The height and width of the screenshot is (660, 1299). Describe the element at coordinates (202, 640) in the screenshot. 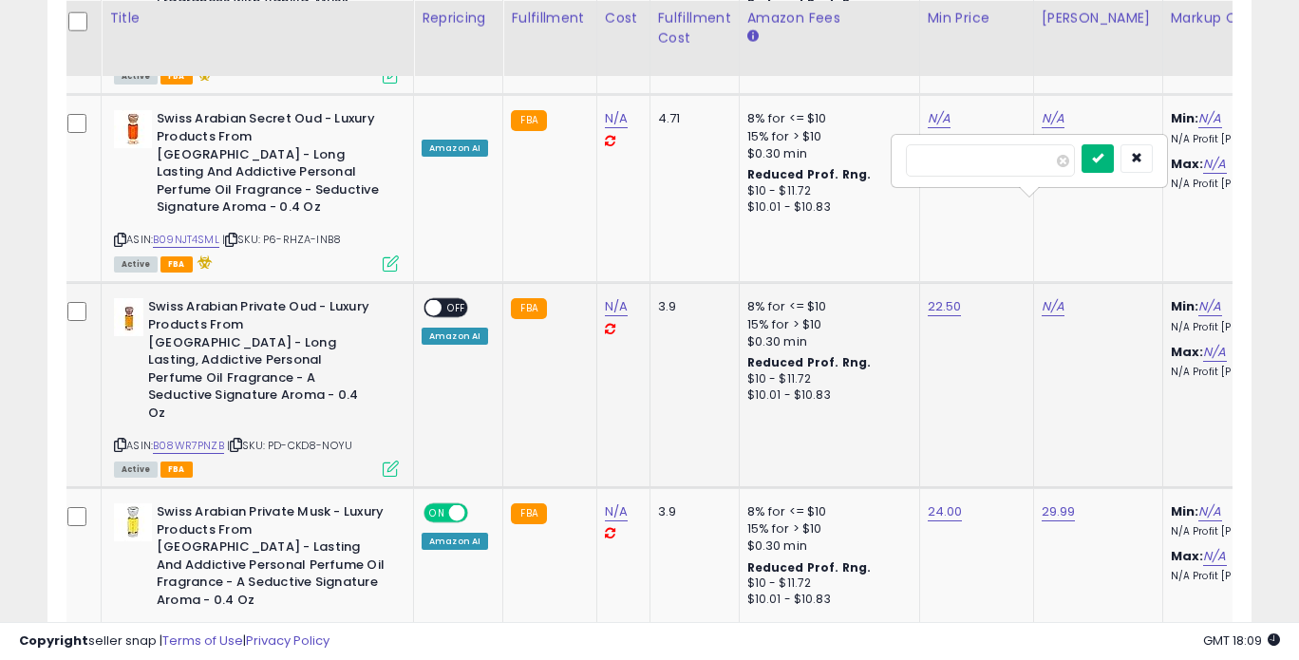

I see `a: Terms of Use` at that location.